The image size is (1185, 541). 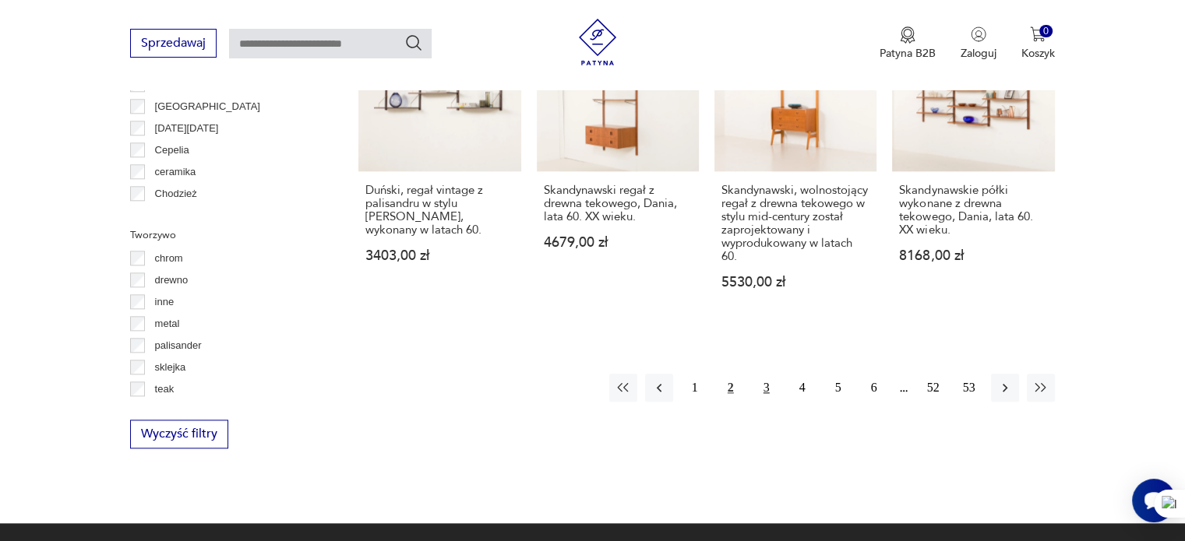 What do you see at coordinates (731, 388) in the screenshot?
I see `button: 2` at bounding box center [731, 388].